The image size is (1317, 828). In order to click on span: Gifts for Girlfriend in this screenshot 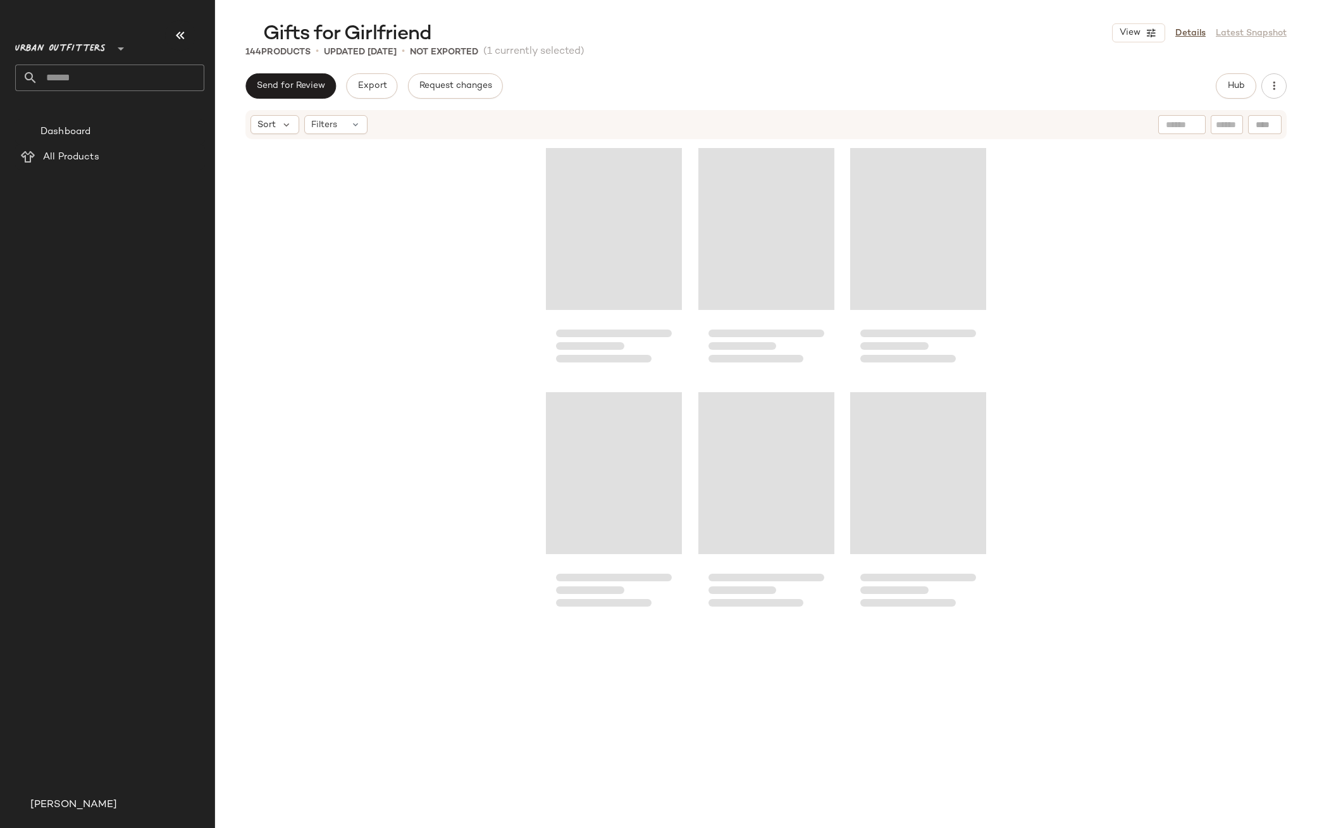, I will do `click(347, 34)`.